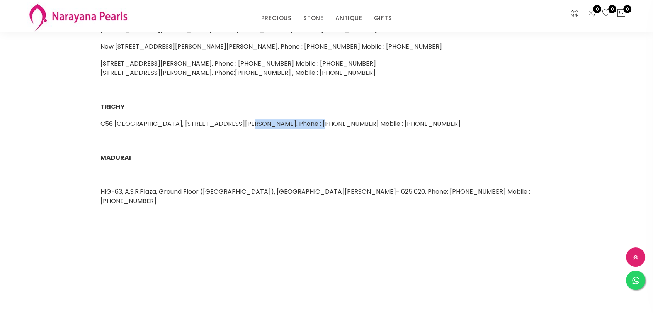  Describe the element at coordinates (383, 18) in the screenshot. I see `a: GIFTS` at that location.